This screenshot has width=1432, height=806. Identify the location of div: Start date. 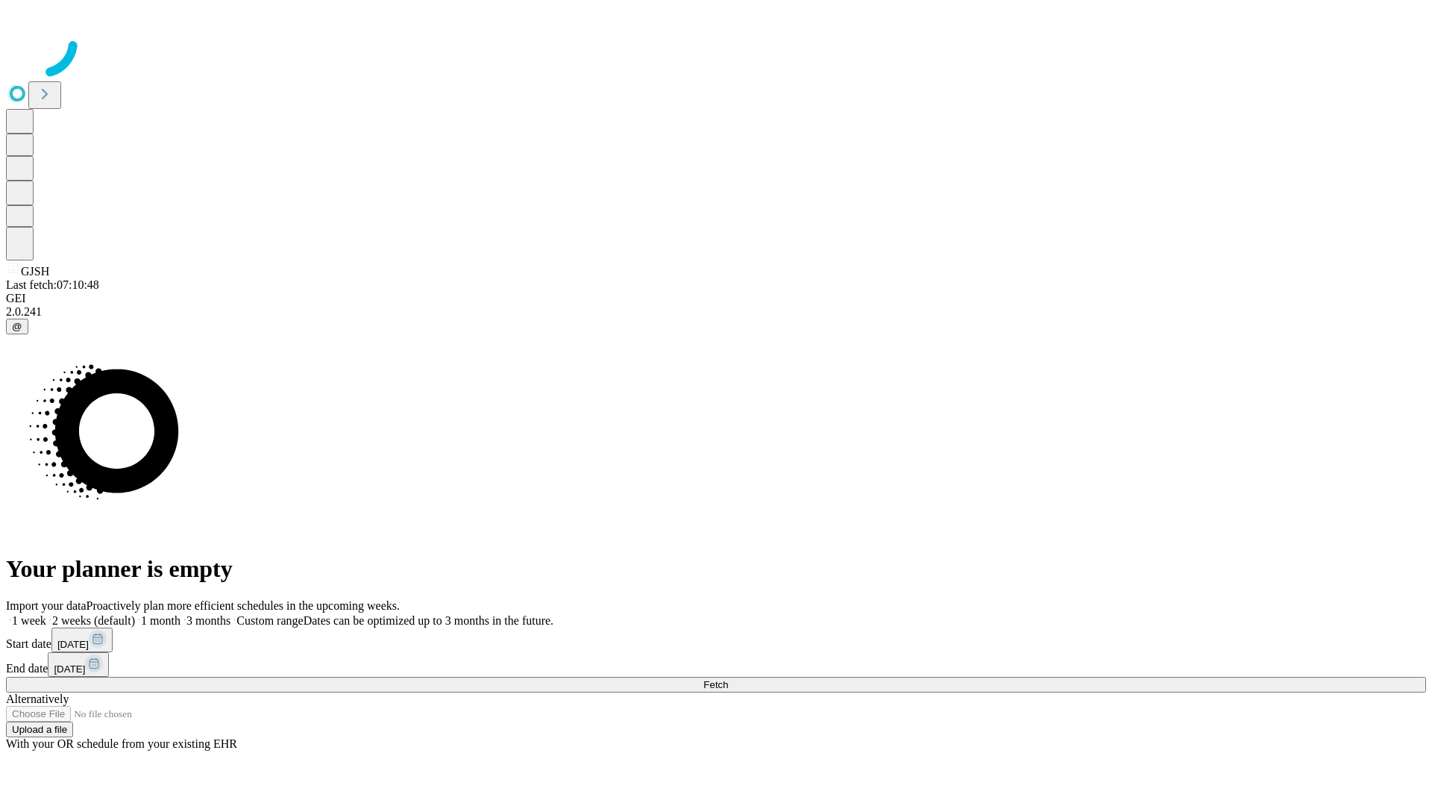
(716, 639).